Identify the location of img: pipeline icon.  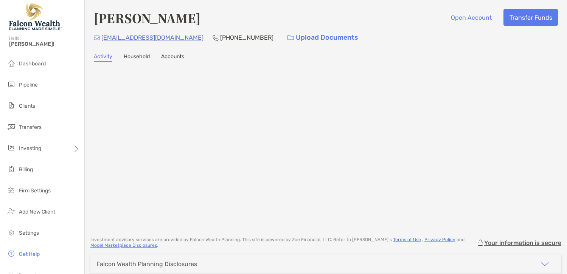
(11, 84).